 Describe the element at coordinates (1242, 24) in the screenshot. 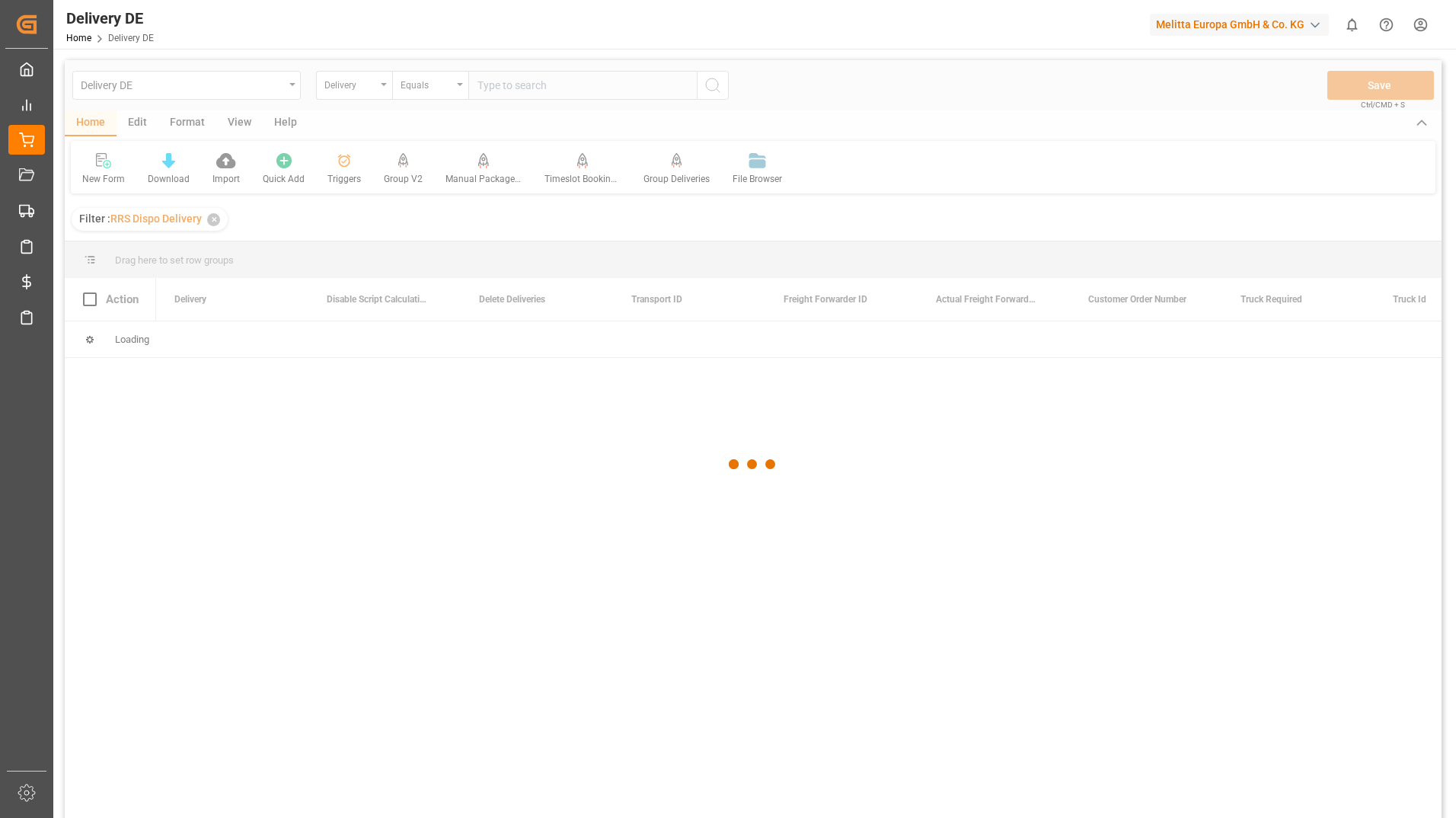

I see `button: Melitta Europa GmbH & Co. KG` at that location.